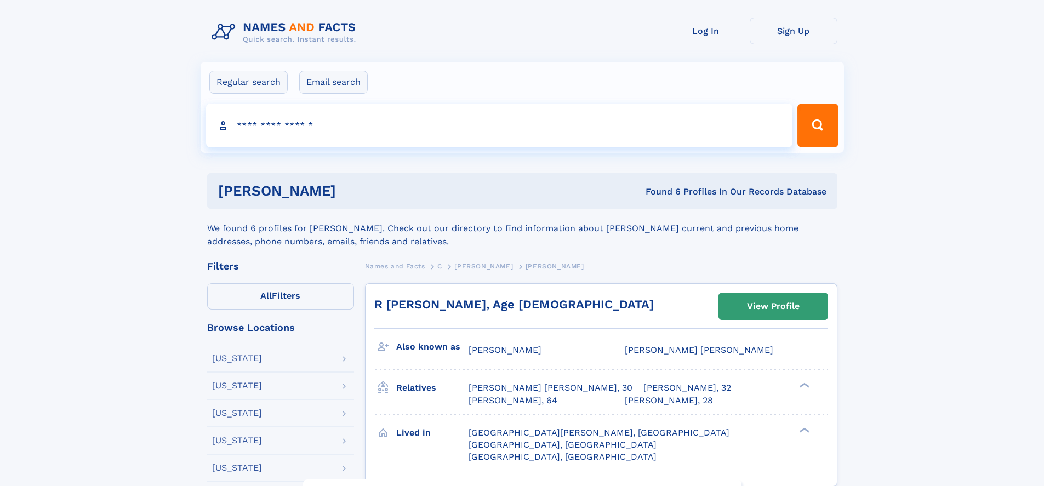  What do you see at coordinates (286, 32) in the screenshot?
I see `img: Logo Names and Facts` at bounding box center [286, 32].